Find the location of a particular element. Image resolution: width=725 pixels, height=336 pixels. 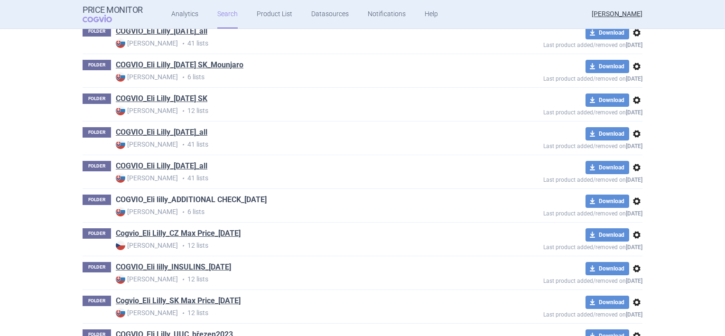

h1: COGVIO_Eli Lilly_13.10.2023_all is located at coordinates (161, 32).